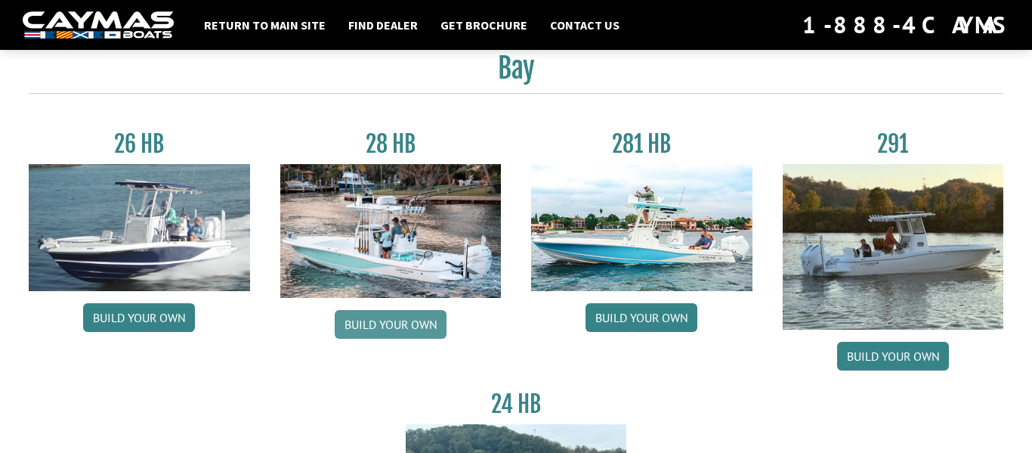 The image size is (1032, 453). I want to click on h3: 28 HB, so click(391, 144).